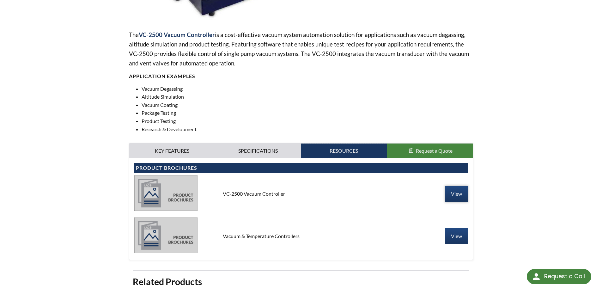  What do you see at coordinates (308, 97) in the screenshot?
I see `li: Altitude Simulation` at bounding box center [308, 97].